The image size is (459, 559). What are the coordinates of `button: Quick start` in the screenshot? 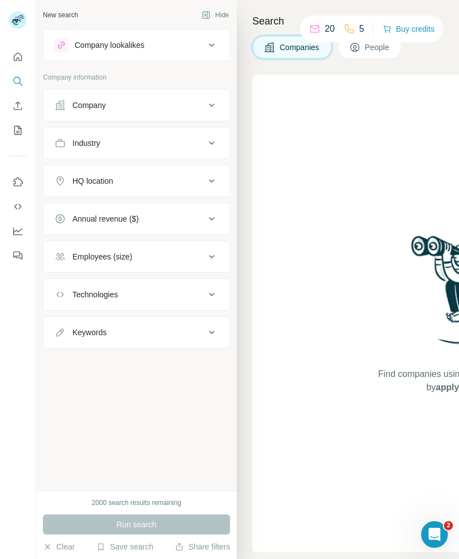 It's located at (18, 57).